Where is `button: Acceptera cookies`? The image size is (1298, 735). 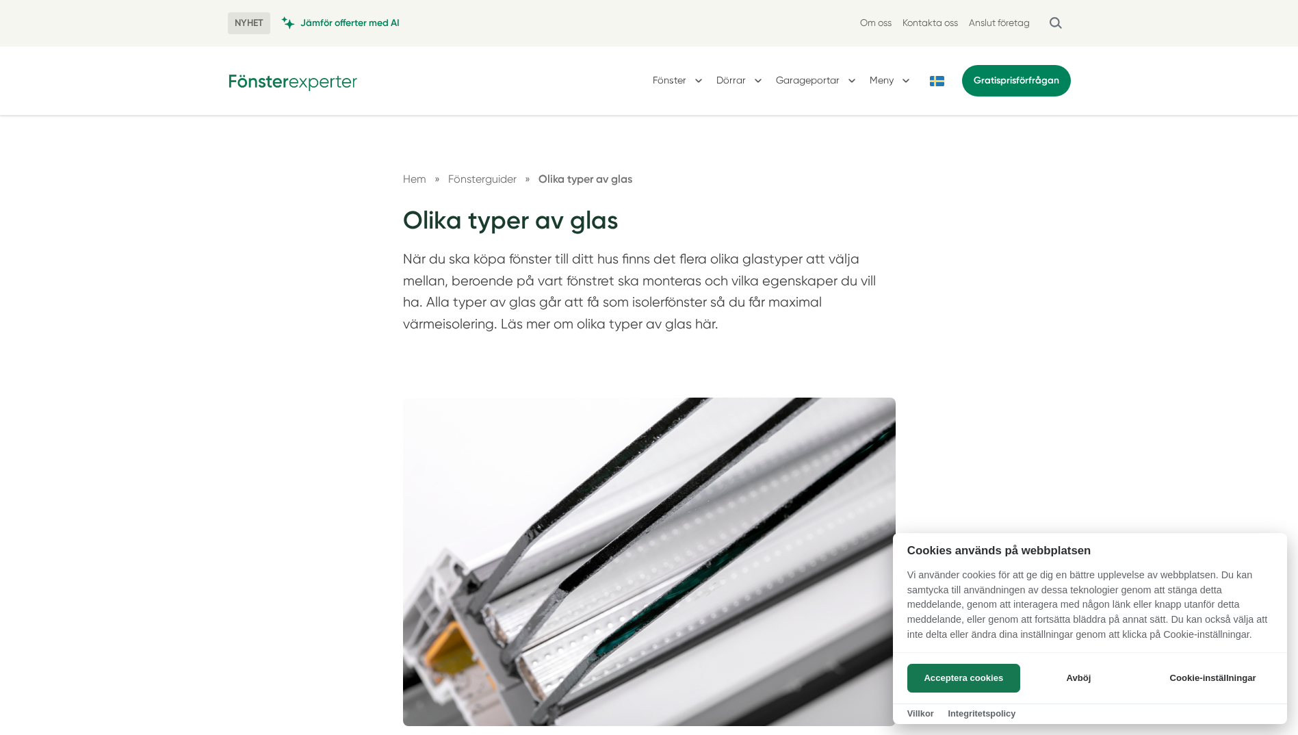 button: Acceptera cookies is located at coordinates (964, 678).